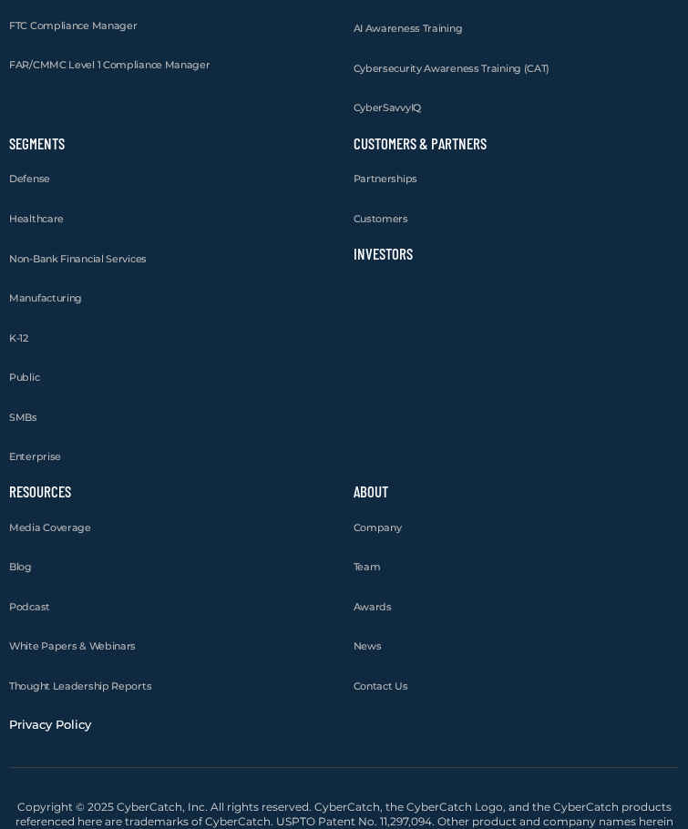 The height and width of the screenshot is (829, 688). I want to click on span: Public, so click(24, 377).